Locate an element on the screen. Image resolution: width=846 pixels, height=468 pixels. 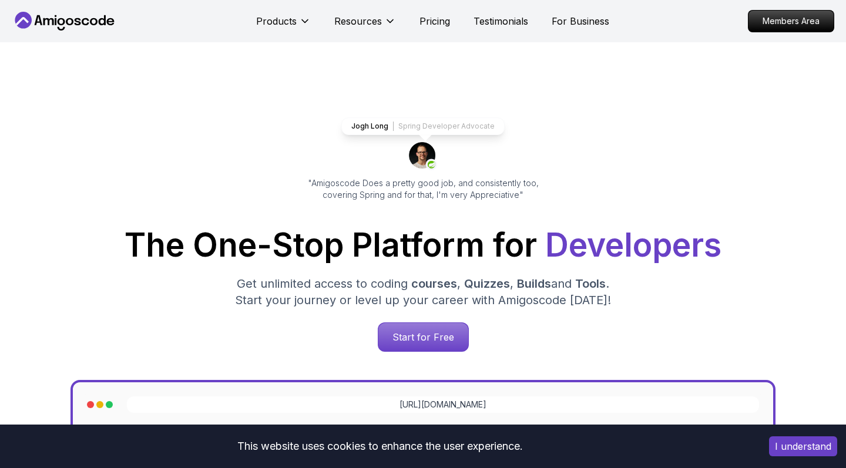
button: Products is located at coordinates (283, 26).